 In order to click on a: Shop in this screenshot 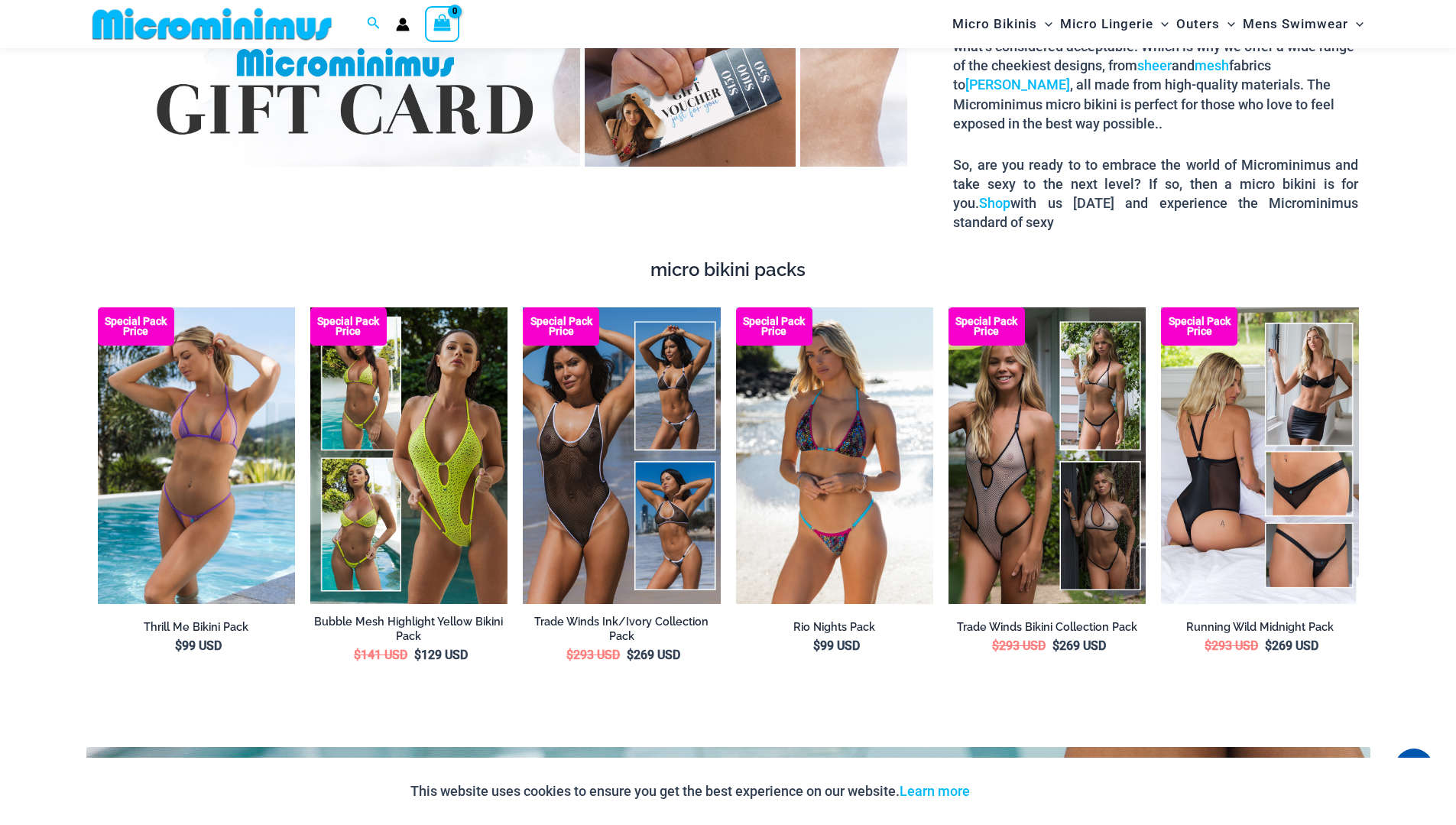, I will do `click(994, 203)`.